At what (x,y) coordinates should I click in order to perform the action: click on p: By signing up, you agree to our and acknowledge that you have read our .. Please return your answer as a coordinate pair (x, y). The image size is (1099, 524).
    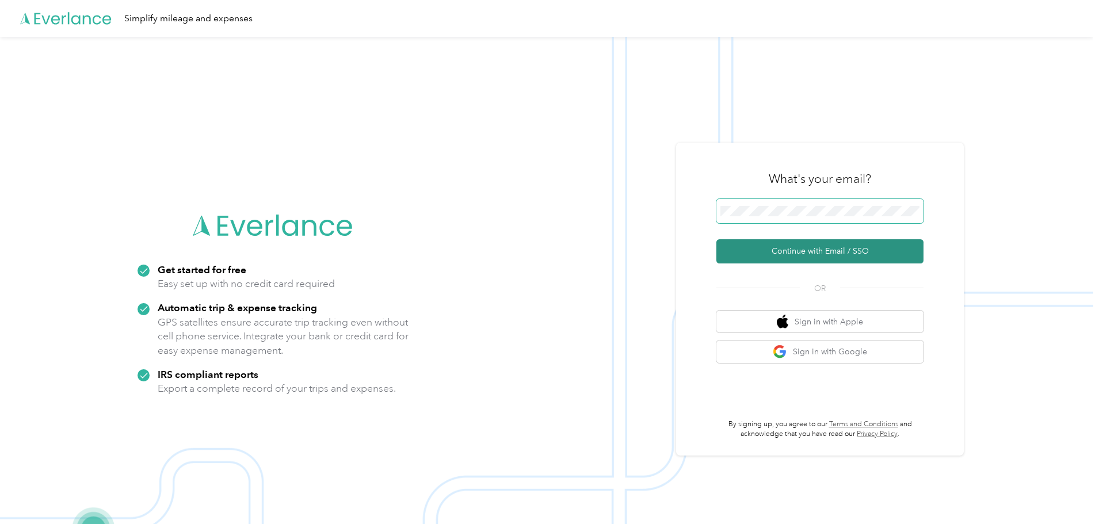
    Looking at the image, I should click on (820, 429).